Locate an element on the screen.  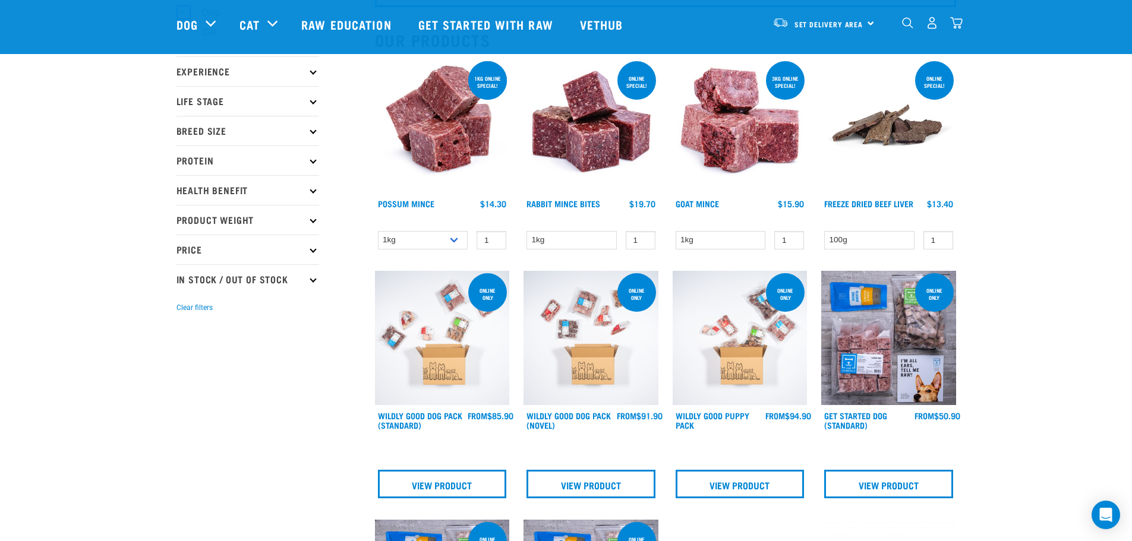
a: Get Started Dog (Standard) is located at coordinates (855, 420).